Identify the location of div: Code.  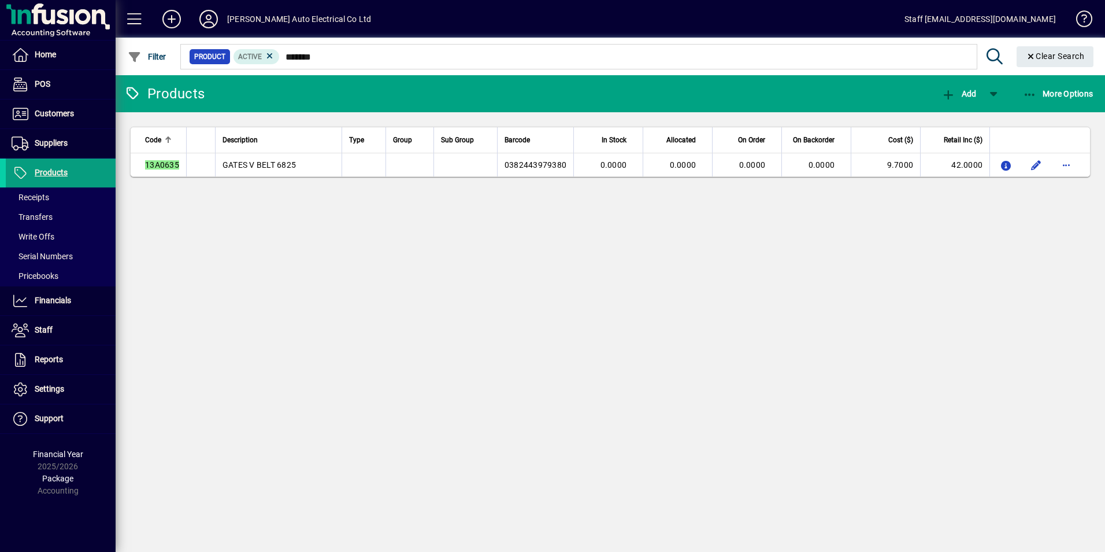
(162, 140).